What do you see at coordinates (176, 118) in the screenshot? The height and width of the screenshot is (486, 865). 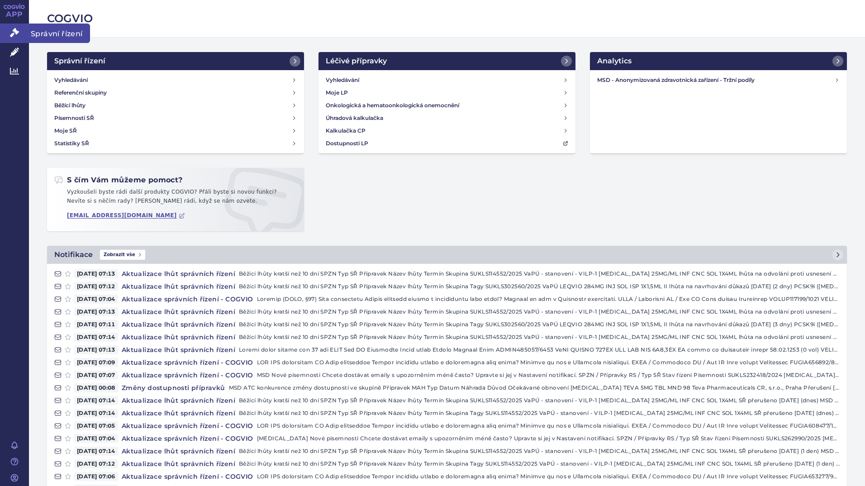 I see `a: Písemnosti SŘ` at bounding box center [176, 118].